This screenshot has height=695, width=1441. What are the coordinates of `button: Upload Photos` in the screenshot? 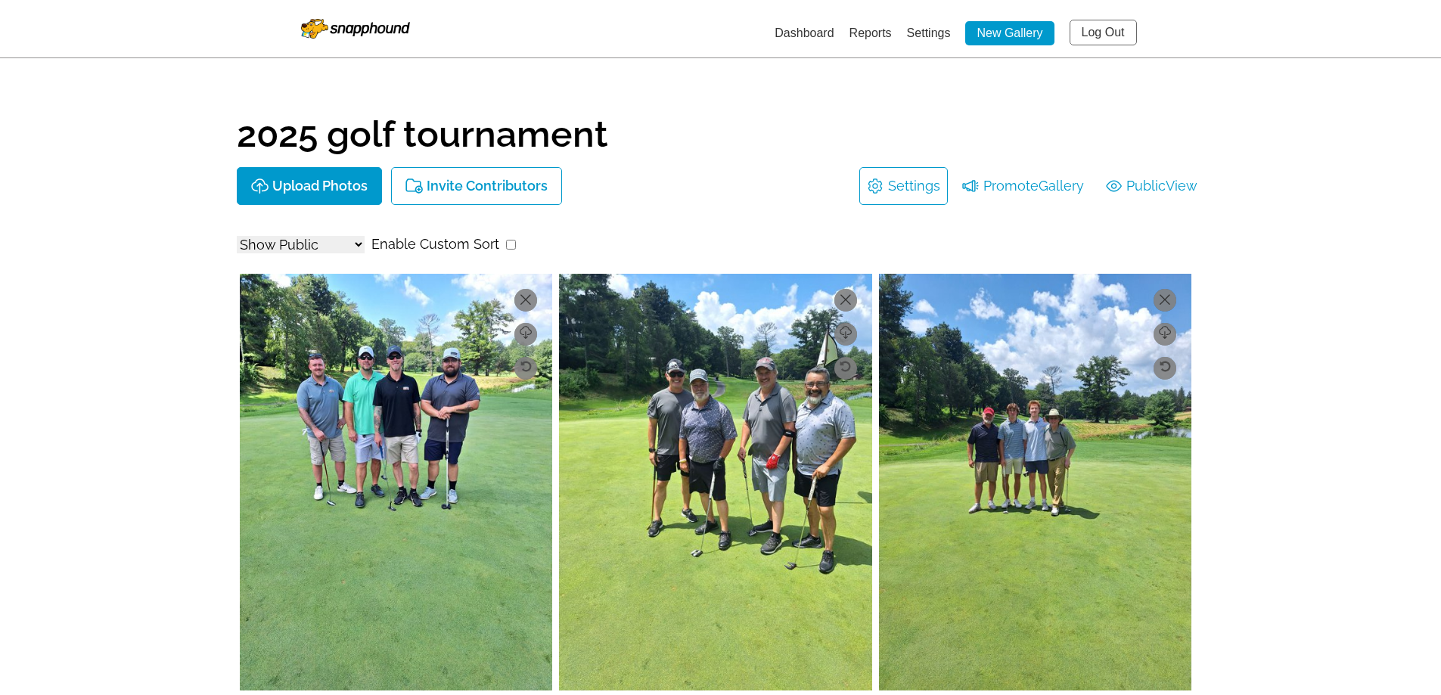 It's located at (309, 186).